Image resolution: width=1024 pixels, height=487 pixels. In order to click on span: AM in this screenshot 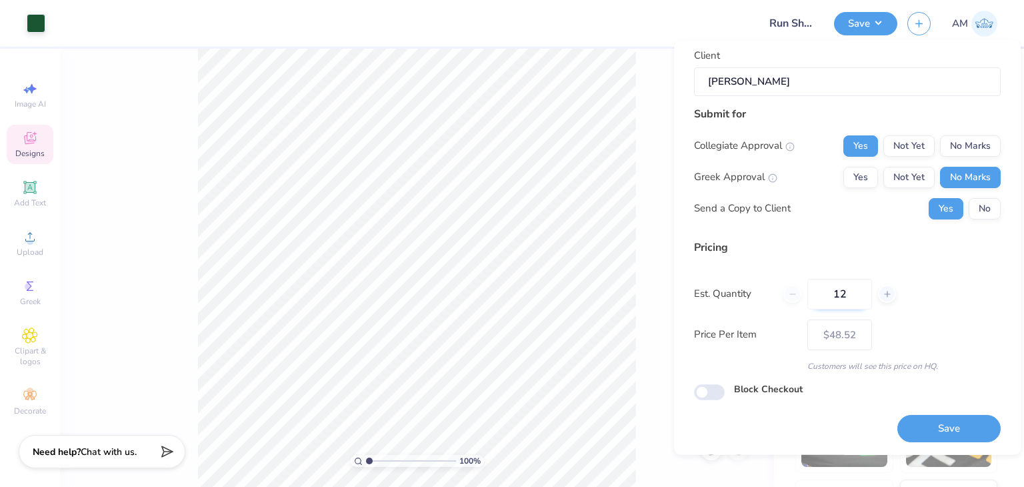, I will do `click(960, 23)`.